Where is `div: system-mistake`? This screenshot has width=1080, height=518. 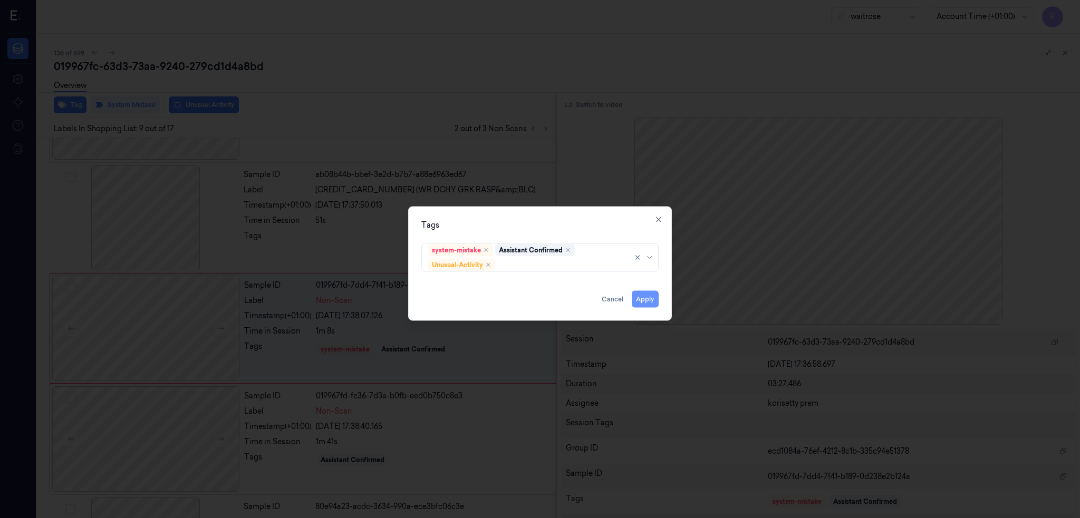
div: system-mistake is located at coordinates (456, 250).